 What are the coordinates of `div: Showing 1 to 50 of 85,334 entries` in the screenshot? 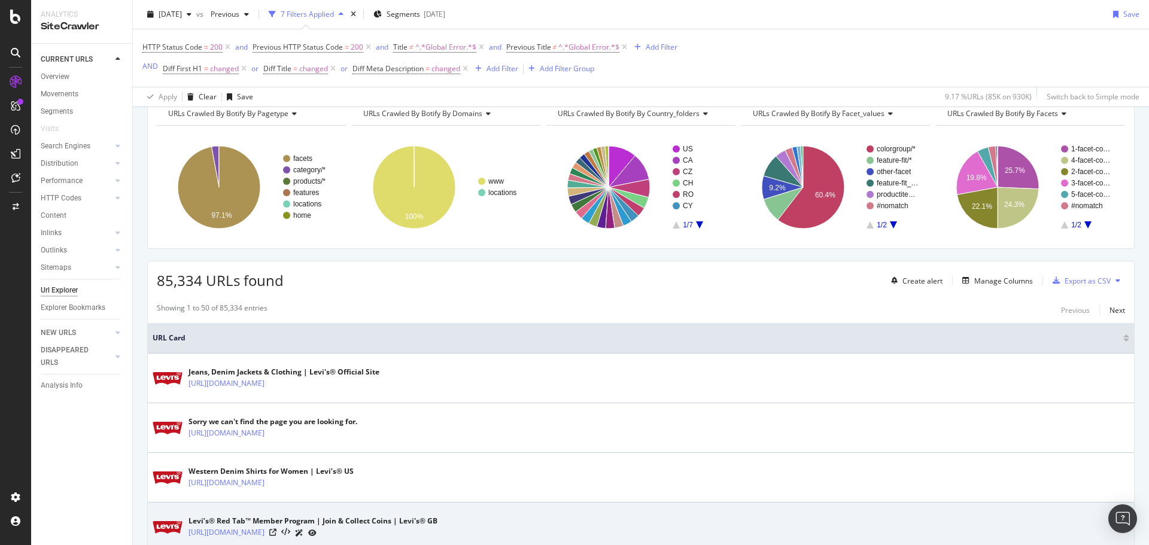 It's located at (212, 310).